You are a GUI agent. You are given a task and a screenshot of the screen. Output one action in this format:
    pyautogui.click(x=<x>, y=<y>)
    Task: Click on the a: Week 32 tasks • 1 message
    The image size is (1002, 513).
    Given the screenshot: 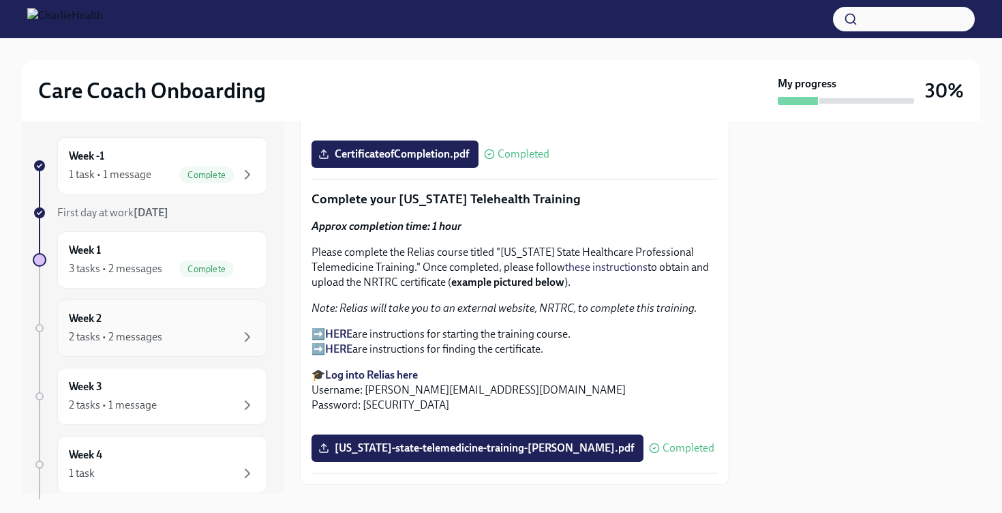 What is the action you would take?
    pyautogui.click(x=150, y=396)
    